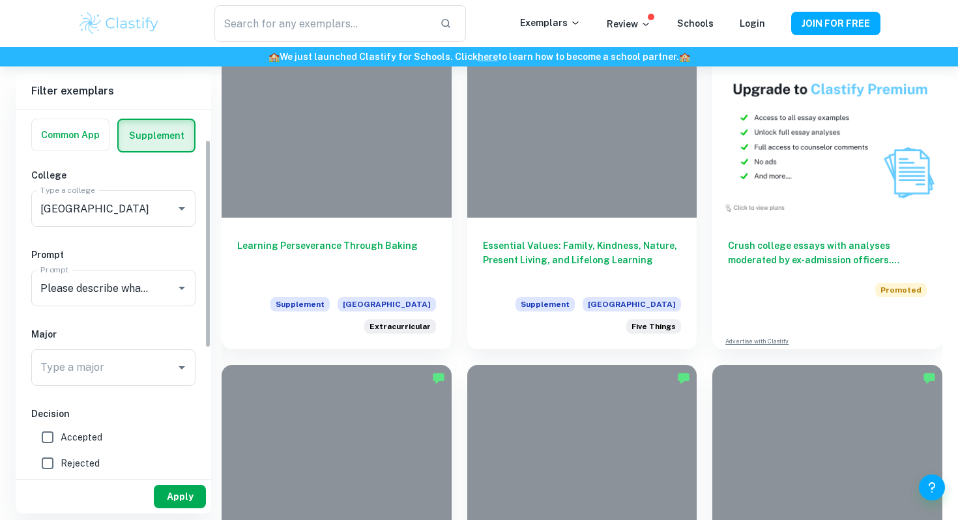 Image resolution: width=958 pixels, height=520 pixels. What do you see at coordinates (695, 23) in the screenshot?
I see `a: Schools` at bounding box center [695, 23].